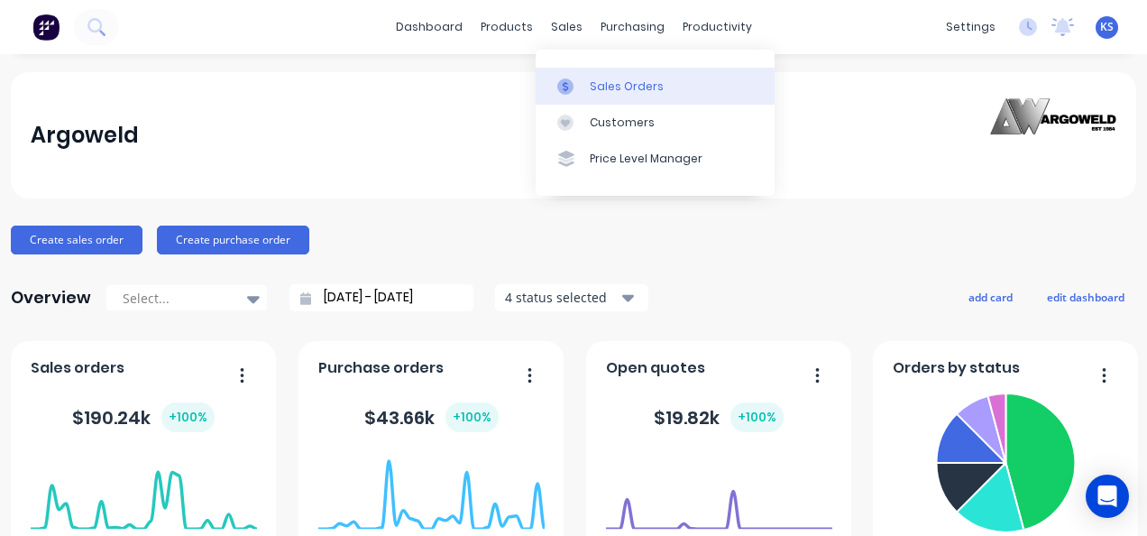  I want to click on span: Orders by status, so click(956, 368).